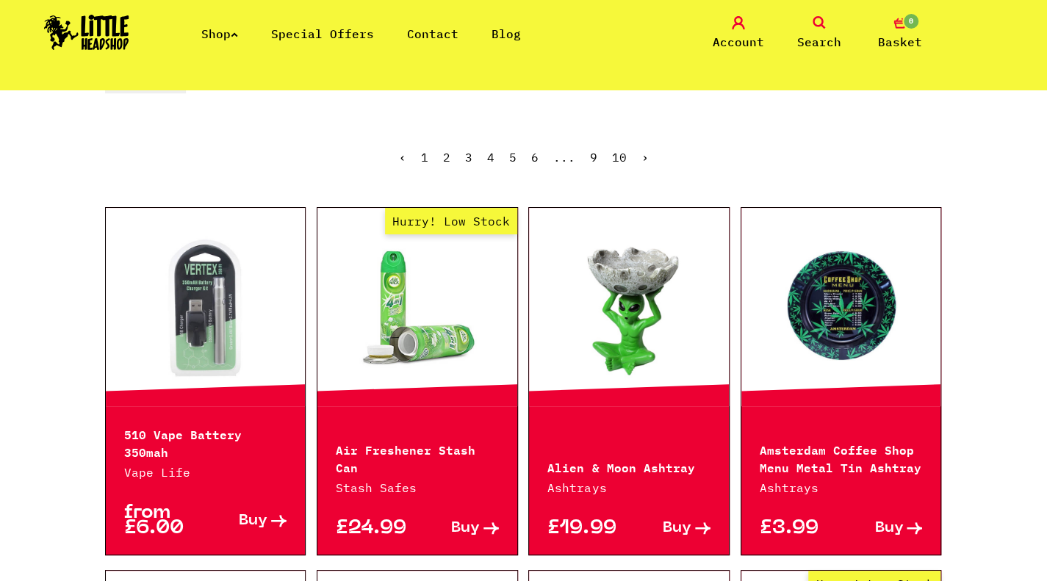 The height and width of the screenshot is (581, 1047). Describe the element at coordinates (911, 21) in the screenshot. I see `span: 0` at that location.